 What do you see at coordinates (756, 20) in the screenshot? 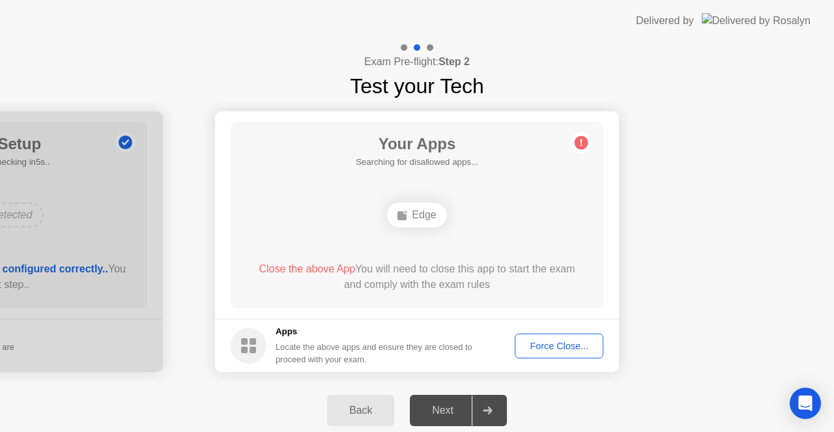
I see `img: Delivered by Rosalyn` at bounding box center [756, 20].